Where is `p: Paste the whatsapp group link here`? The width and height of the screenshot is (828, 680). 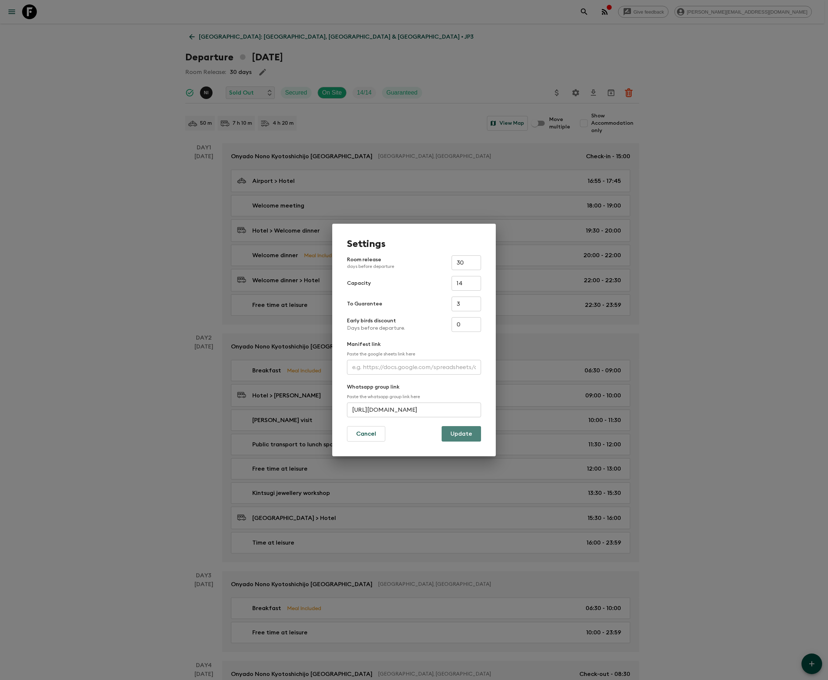
p: Paste the whatsapp group link here is located at coordinates (414, 397).